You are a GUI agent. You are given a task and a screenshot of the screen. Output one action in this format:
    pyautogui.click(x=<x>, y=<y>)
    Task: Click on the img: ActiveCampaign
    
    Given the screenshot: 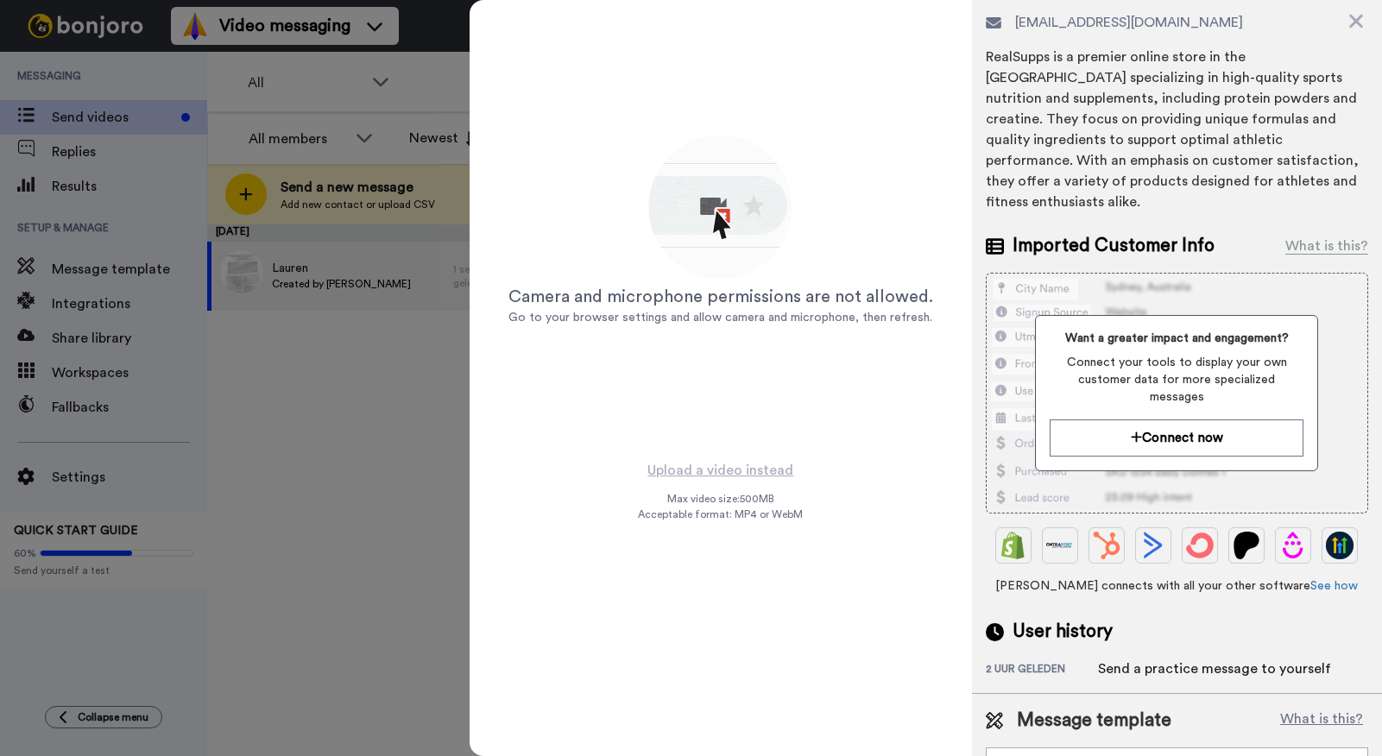 What is the action you would take?
    pyautogui.click(x=1153, y=545)
    